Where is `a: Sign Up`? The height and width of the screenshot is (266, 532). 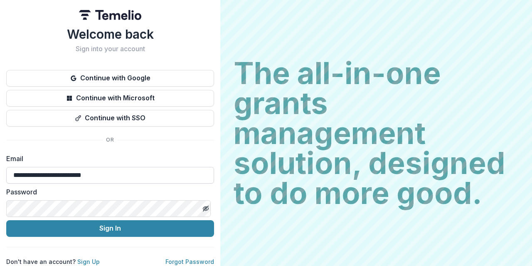
a: Sign Up is located at coordinates (89, 261).